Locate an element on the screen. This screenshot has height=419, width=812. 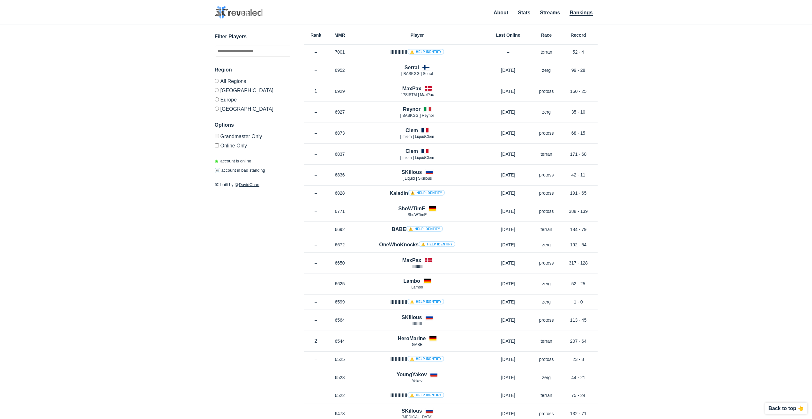
p: 6478 is located at coordinates (340, 414).